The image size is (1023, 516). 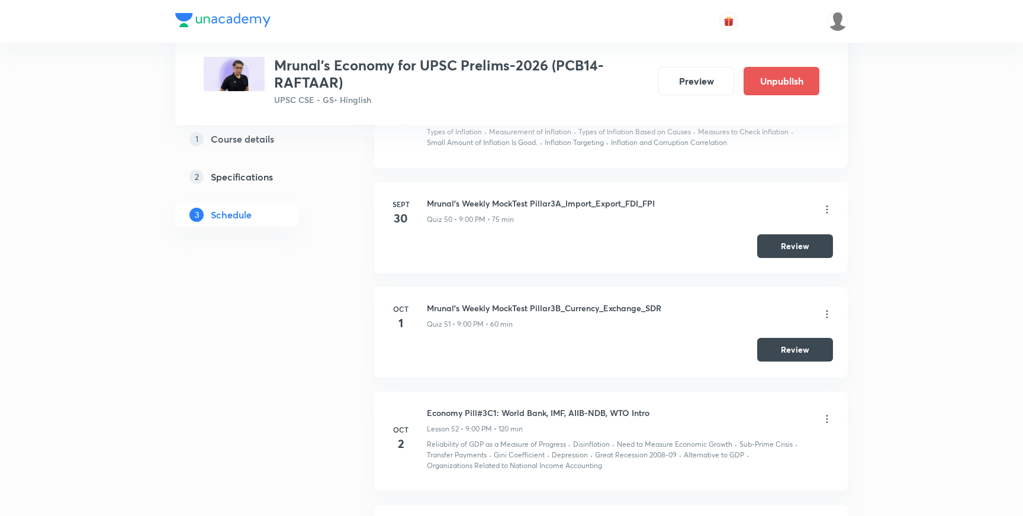 I want to click on button: avatar, so click(x=728, y=21).